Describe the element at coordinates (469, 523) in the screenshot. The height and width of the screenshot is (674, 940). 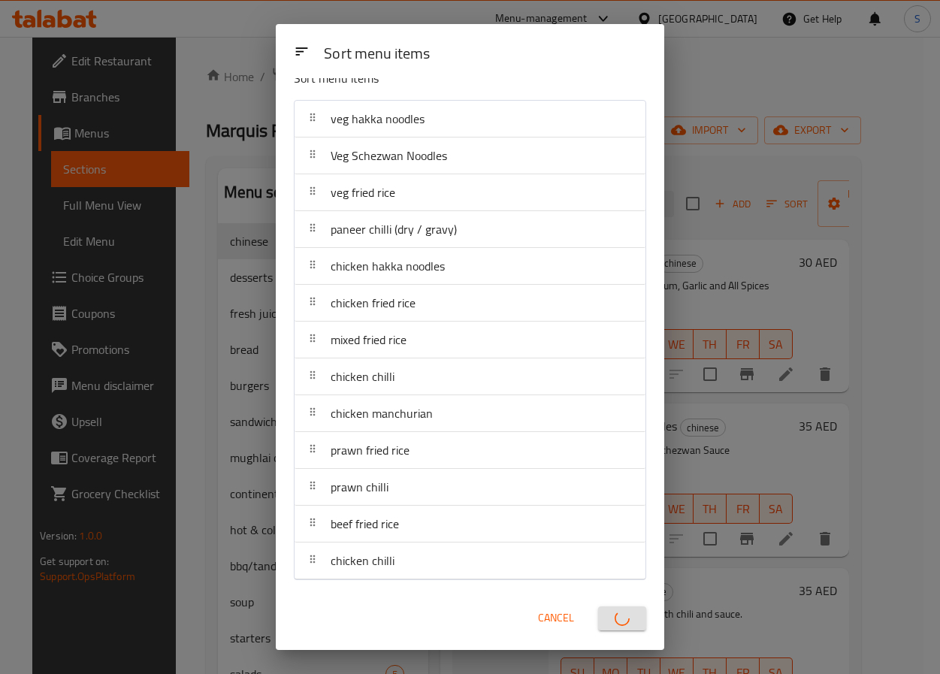
I see `div: beef fried rice` at that location.